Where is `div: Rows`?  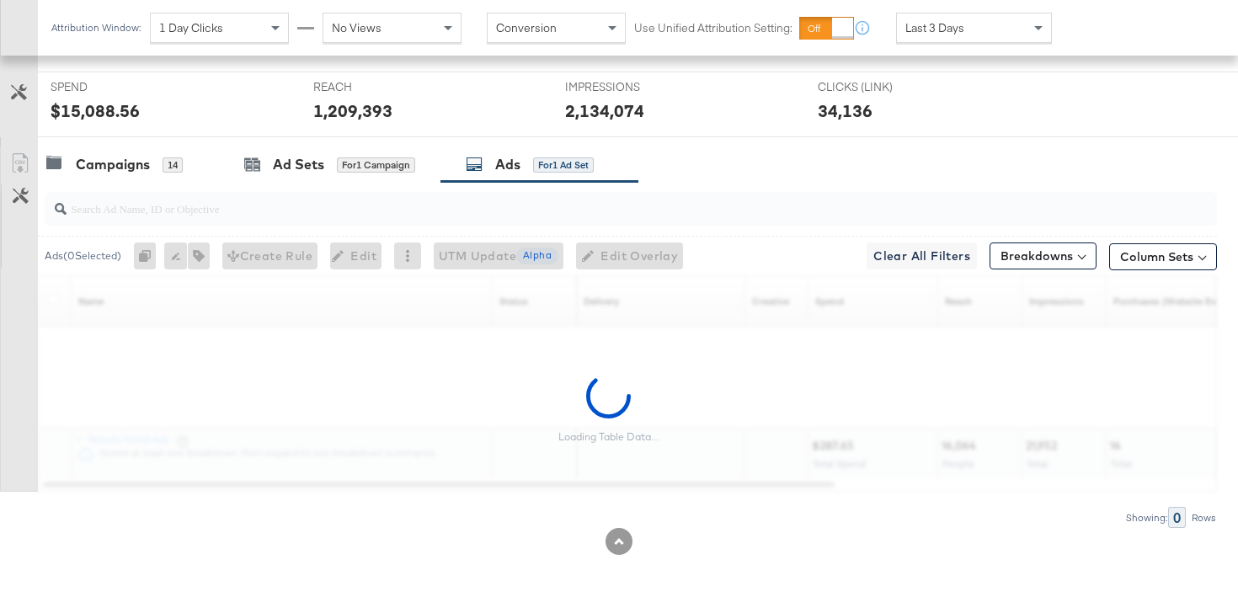 div: Rows is located at coordinates (1203, 518).